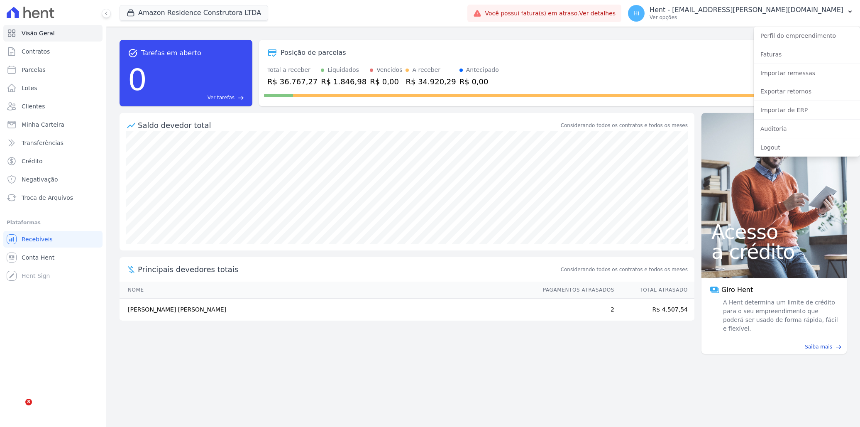 This screenshot has width=860, height=427. Describe the element at coordinates (53, 198) in the screenshot. I see `a: Troca de Arquivos` at that location.